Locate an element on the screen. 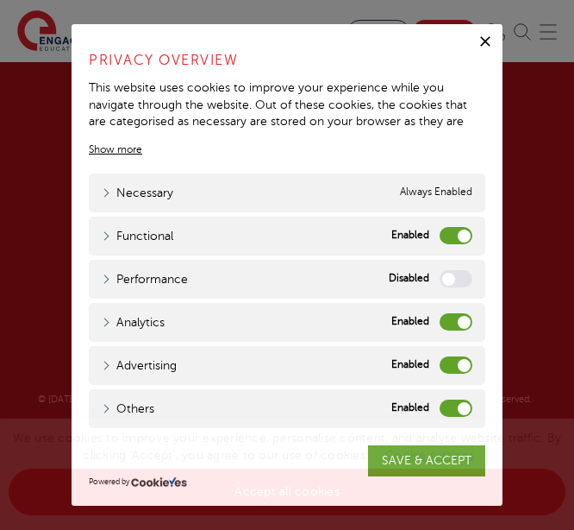 The height and width of the screenshot is (530, 574). a: Show more is located at coordinates (116, 149).